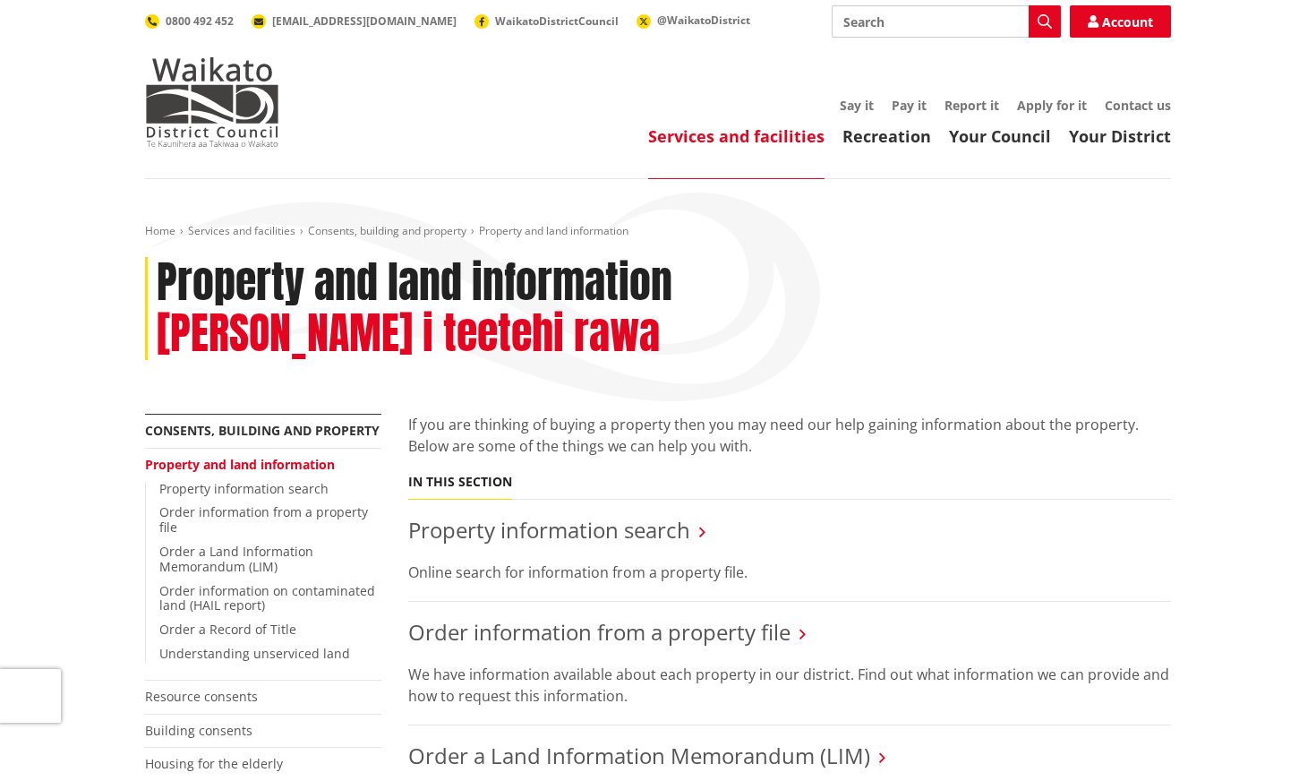 The height and width of the screenshot is (781, 1316). Describe the element at coordinates (546, 21) in the screenshot. I see `a: WaikatoDistrictCouncil` at that location.